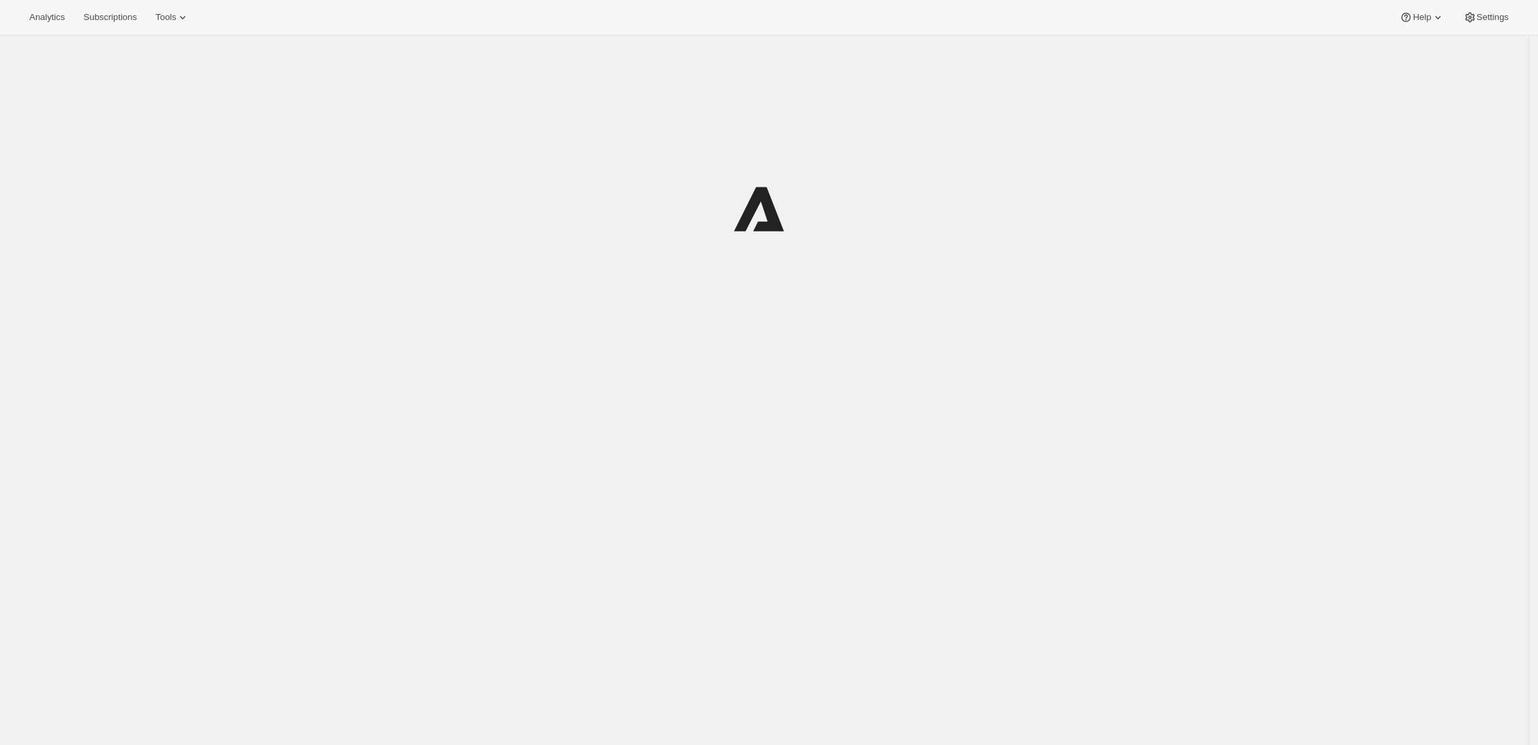 The image size is (1538, 745). Describe the element at coordinates (172, 17) in the screenshot. I see `button: Tools` at that location.